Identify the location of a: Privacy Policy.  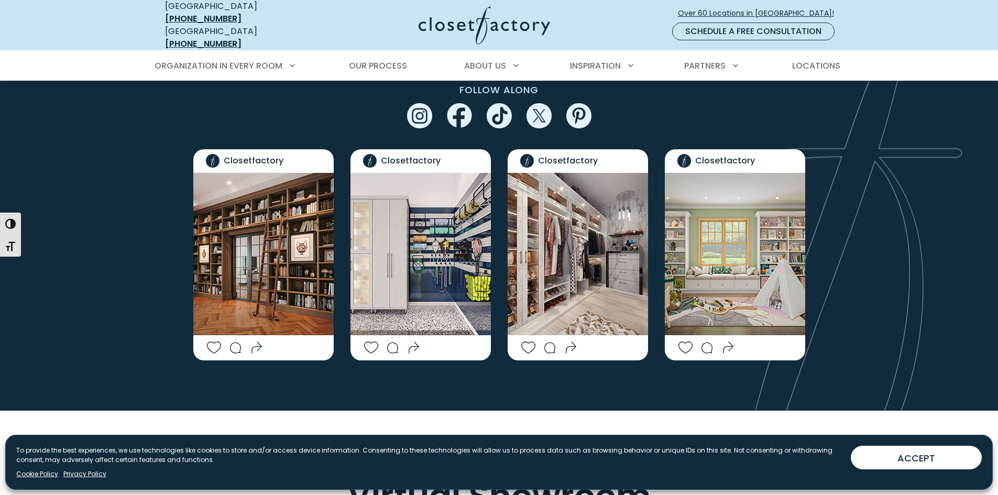
(85, 474).